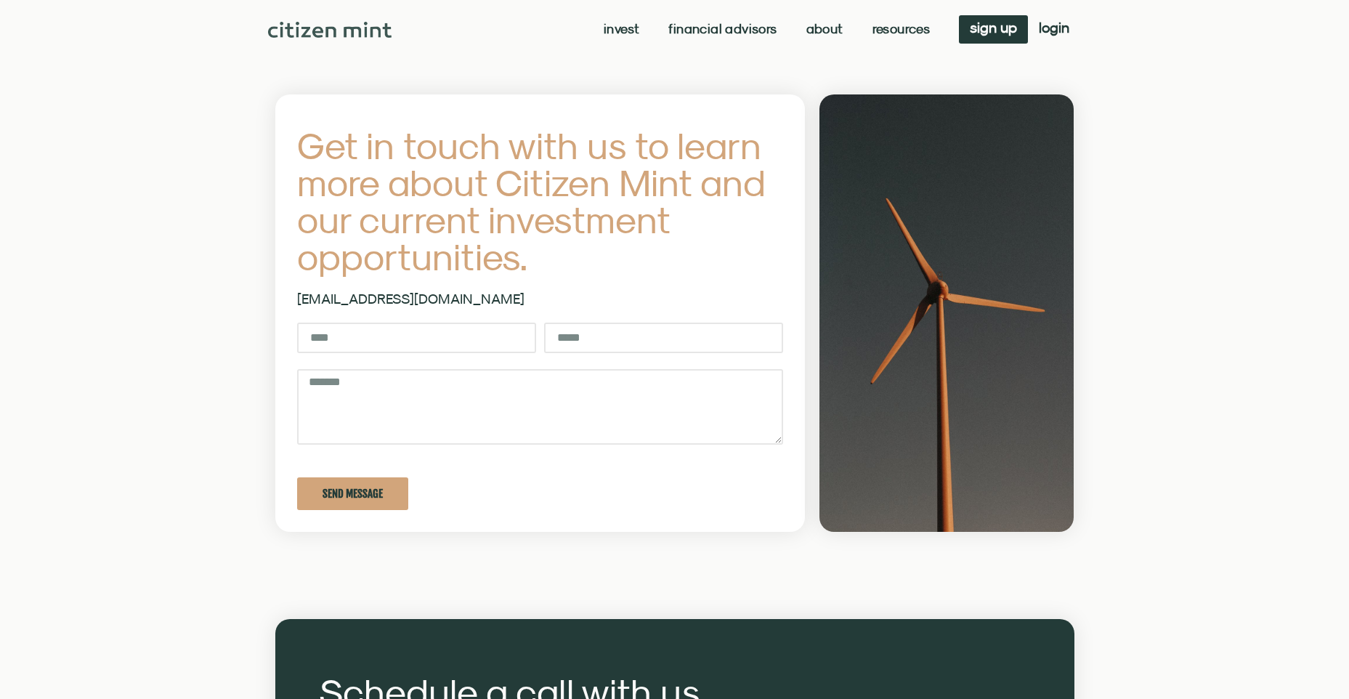 The height and width of the screenshot is (699, 1349). What do you see at coordinates (993, 28) in the screenshot?
I see `span: sign up` at bounding box center [993, 28].